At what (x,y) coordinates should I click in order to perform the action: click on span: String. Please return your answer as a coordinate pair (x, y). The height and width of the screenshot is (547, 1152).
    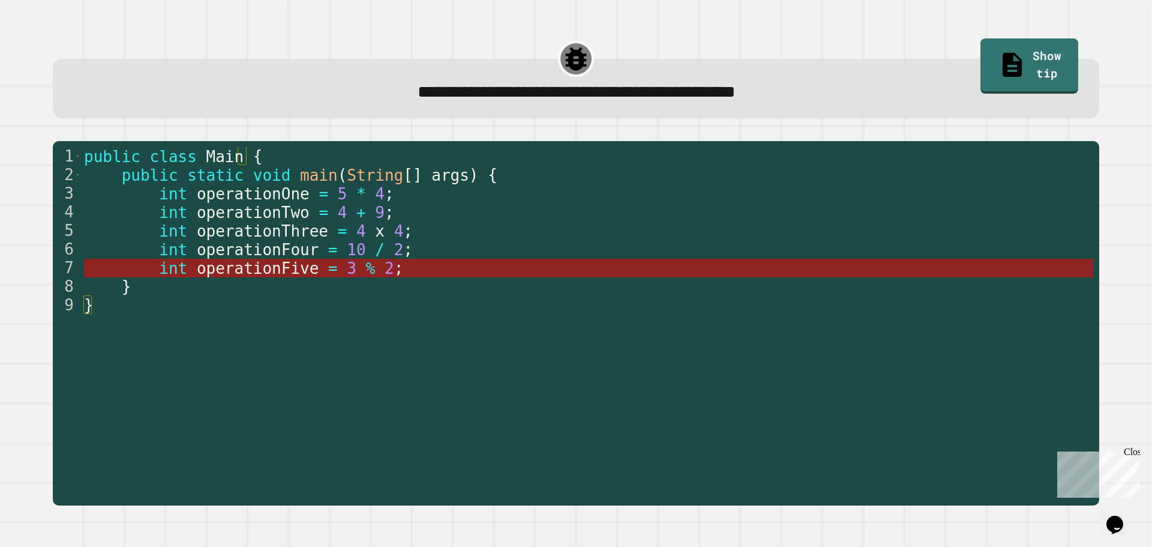
    Looking at the image, I should click on (375, 175).